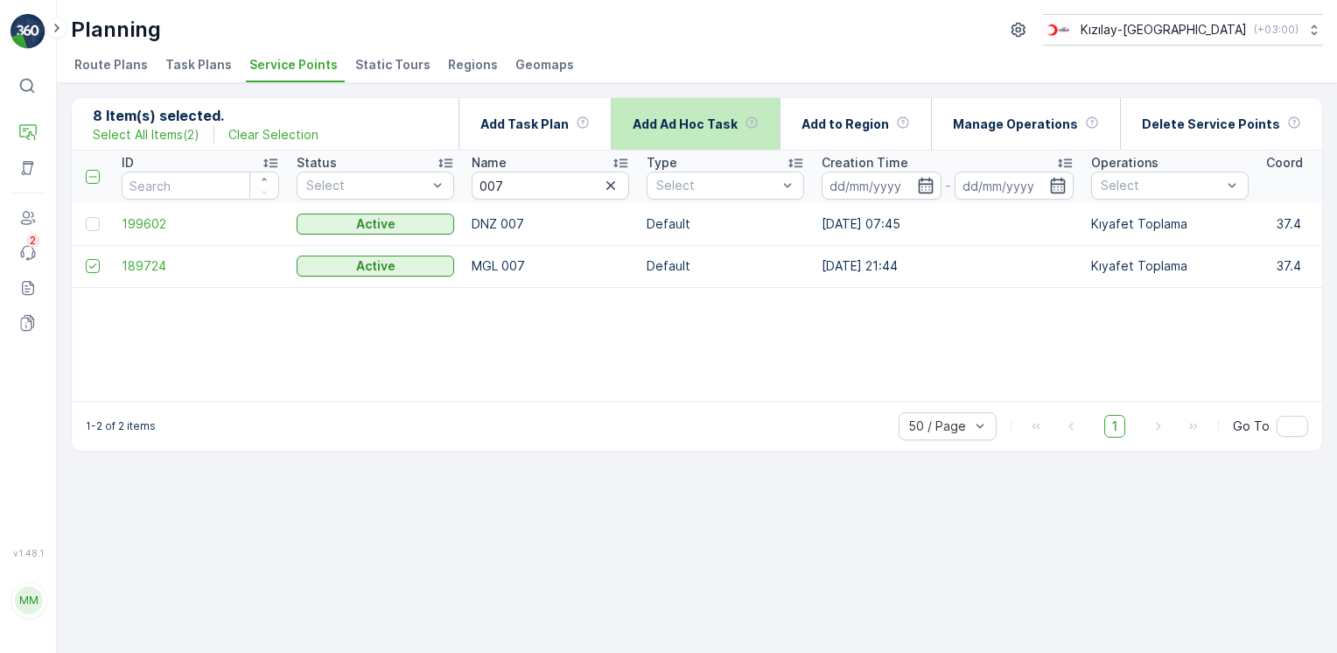 Image resolution: width=1337 pixels, height=653 pixels. What do you see at coordinates (1058, 30) in the screenshot?
I see `img: k%C4%B1z%C4%B1lay_D5CCths.png` at bounding box center [1058, 30].